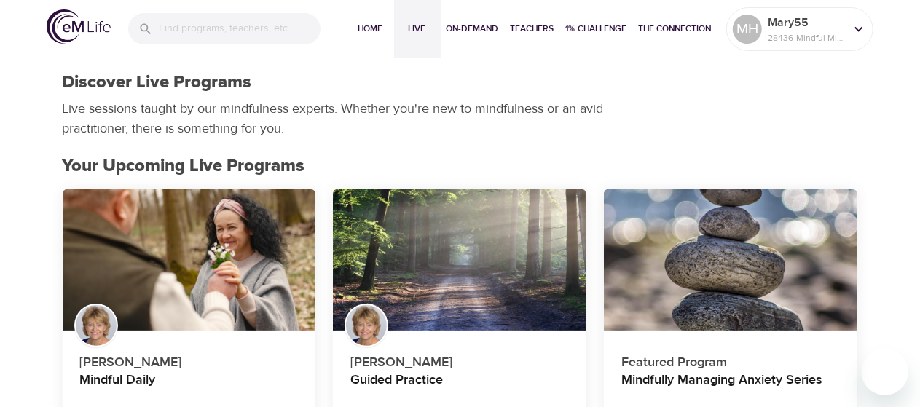 Image resolution: width=920 pixels, height=407 pixels. What do you see at coordinates (675, 28) in the screenshot?
I see `span: The Connection` at bounding box center [675, 28].